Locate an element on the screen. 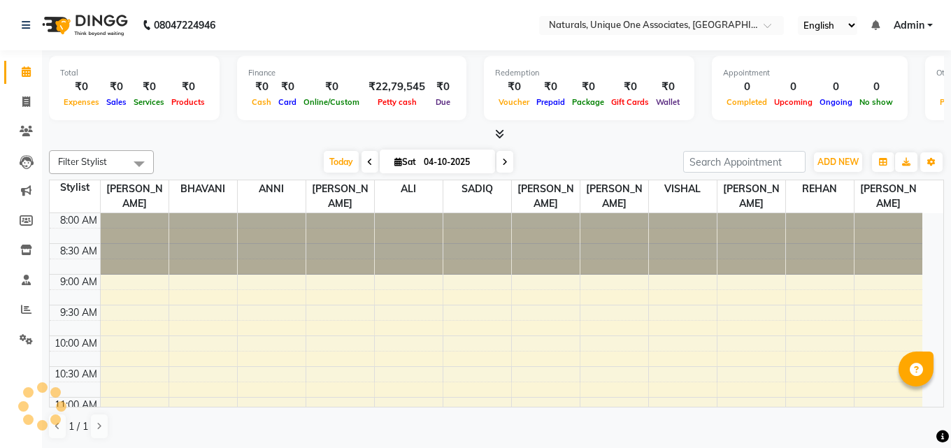  span: ADD NEW is located at coordinates (838, 162).